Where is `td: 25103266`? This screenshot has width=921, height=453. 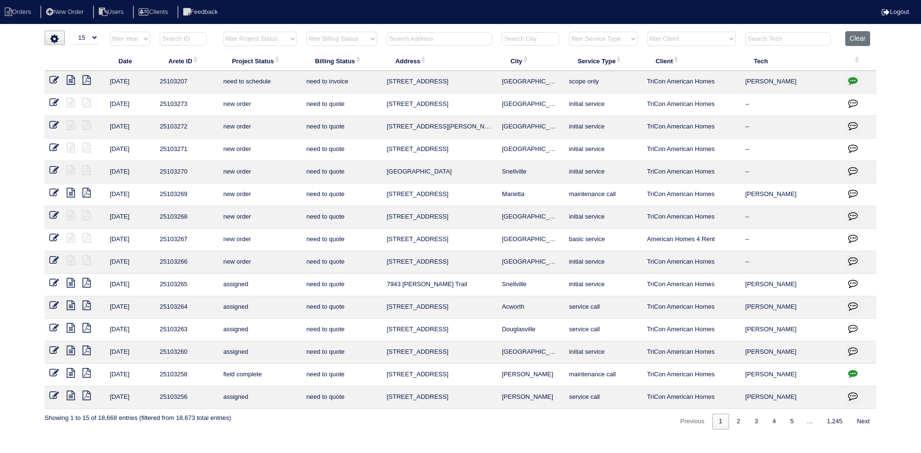 td: 25103266 is located at coordinates (187, 262).